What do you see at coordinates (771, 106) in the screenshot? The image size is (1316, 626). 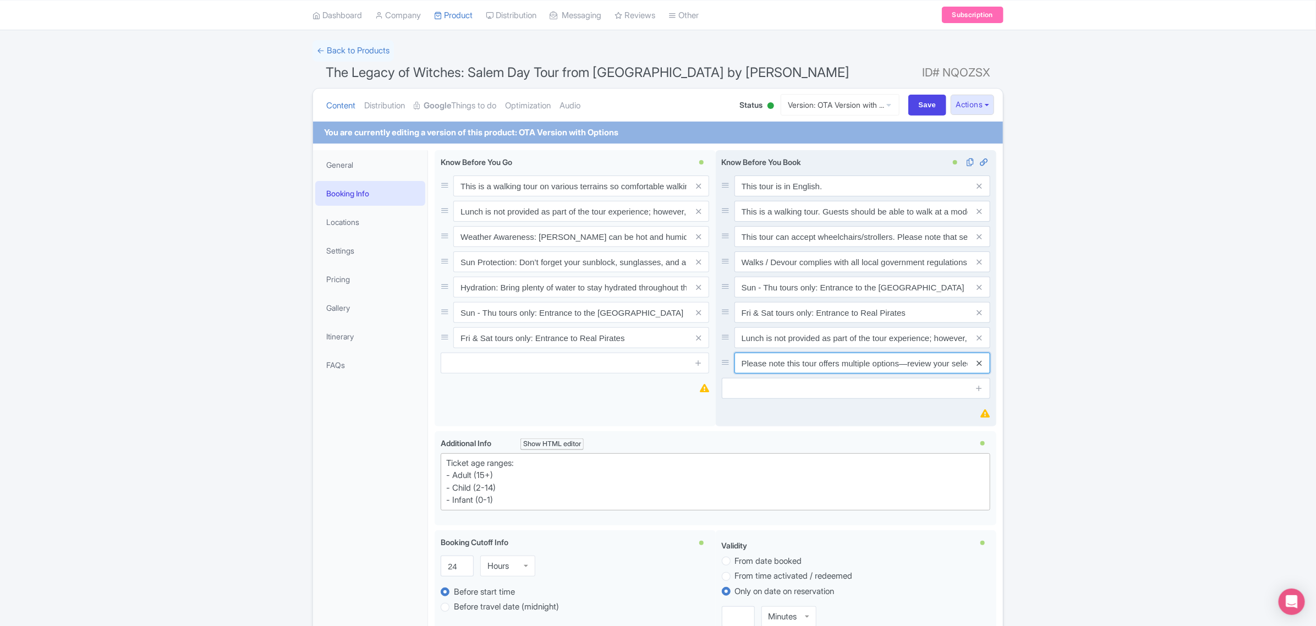 I see `div: Active` at bounding box center [771, 106].